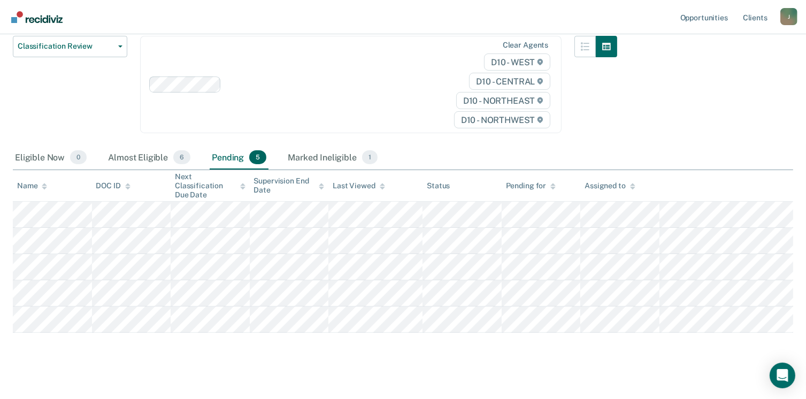 The width and height of the screenshot is (806, 399). Describe the element at coordinates (258, 157) in the screenshot. I see `span: 5` at that location.